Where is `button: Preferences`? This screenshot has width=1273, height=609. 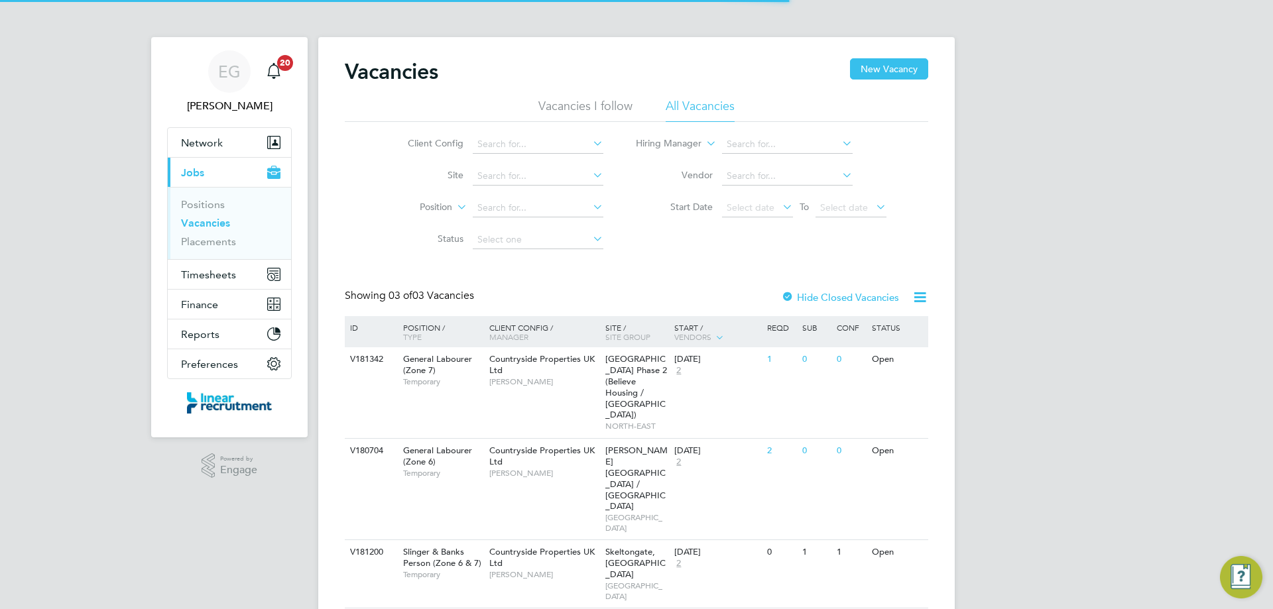 button: Preferences is located at coordinates (229, 364).